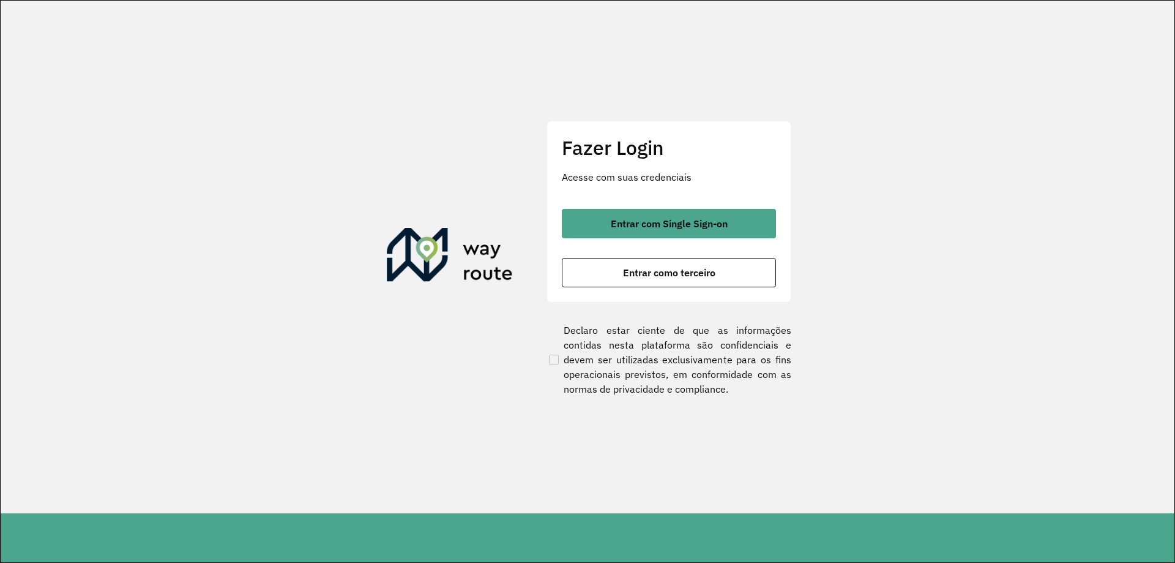 This screenshot has width=1175, height=563. What do you see at coordinates (669, 177) in the screenshot?
I see `p: Acesse com suas credenciais` at bounding box center [669, 177].